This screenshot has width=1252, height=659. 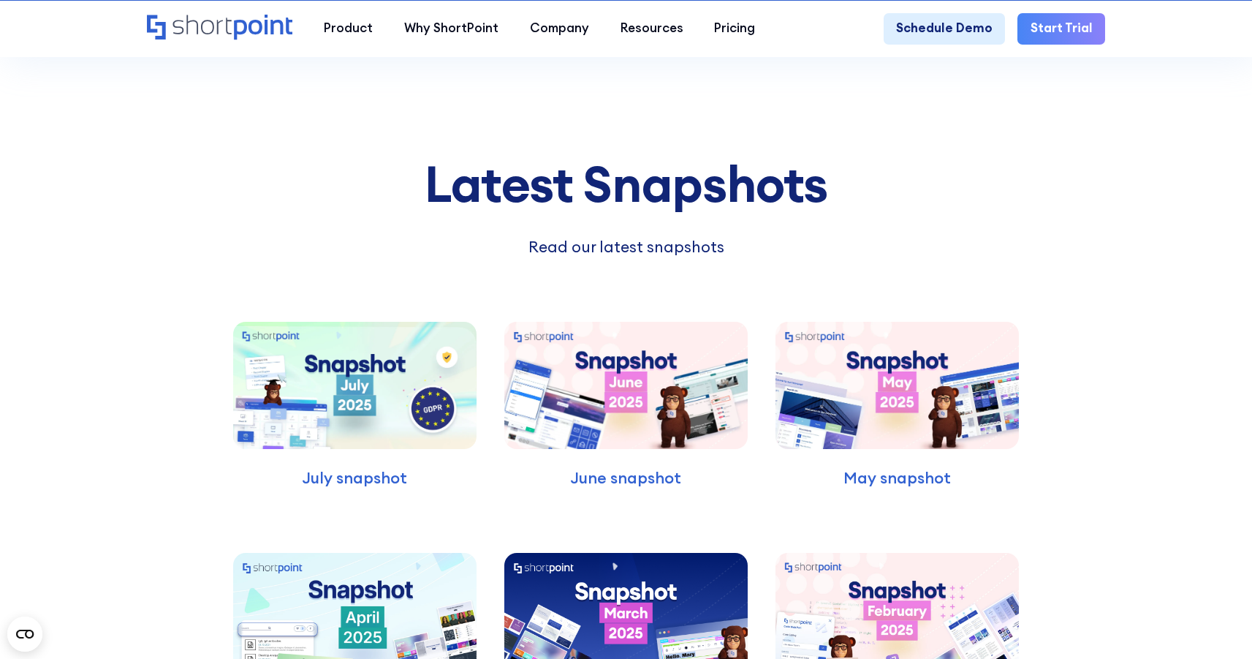 What do you see at coordinates (219, 28) in the screenshot?
I see `a: Home` at bounding box center [219, 28].